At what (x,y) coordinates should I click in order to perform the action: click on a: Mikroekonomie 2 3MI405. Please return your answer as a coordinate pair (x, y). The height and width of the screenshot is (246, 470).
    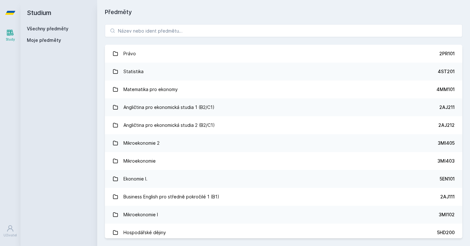
    Looking at the image, I should click on (283, 143).